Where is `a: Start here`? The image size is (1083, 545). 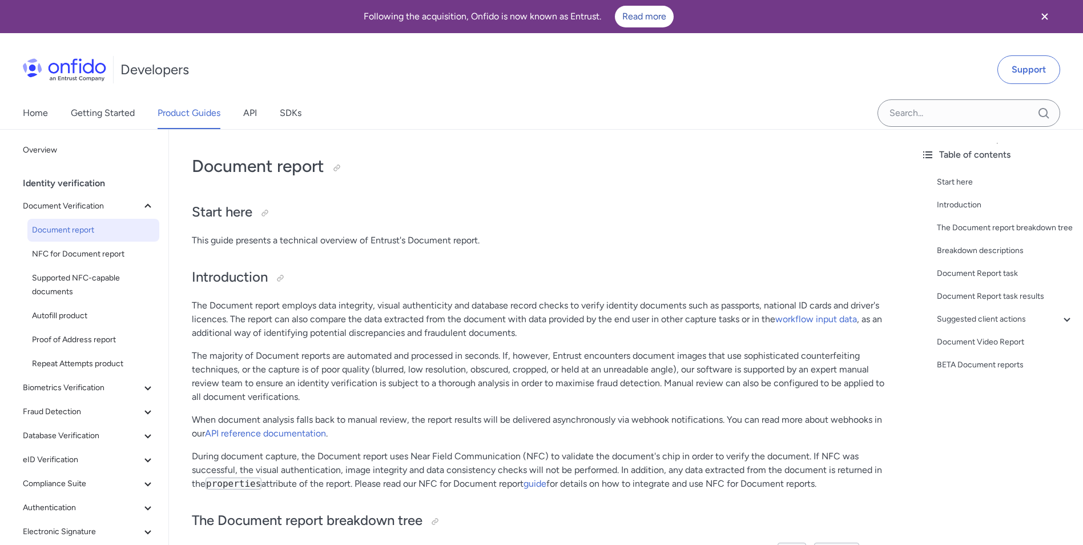 a: Start here is located at coordinates (1005, 182).